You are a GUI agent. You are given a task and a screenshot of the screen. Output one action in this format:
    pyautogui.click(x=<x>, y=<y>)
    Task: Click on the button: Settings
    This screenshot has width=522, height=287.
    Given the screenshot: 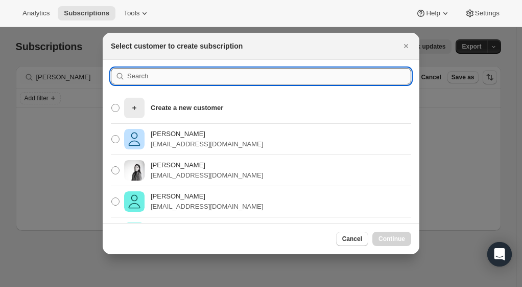 What is the action you would take?
    pyautogui.click(x=483, y=13)
    